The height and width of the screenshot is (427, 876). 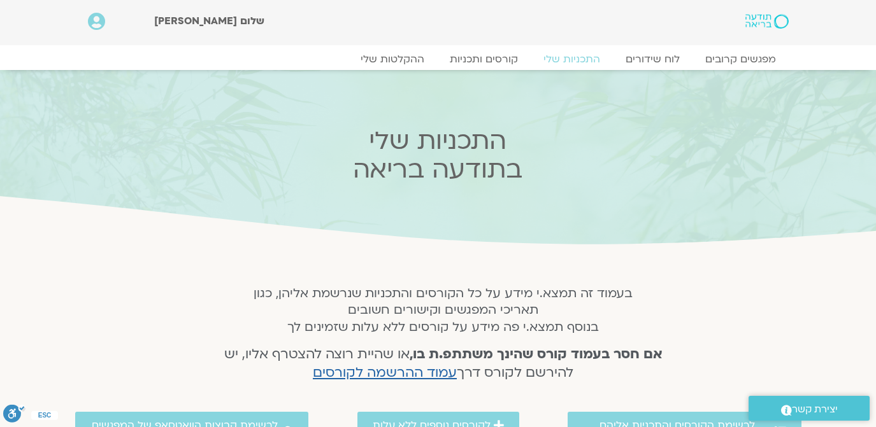 I want to click on nav: Menu, so click(x=438, y=59).